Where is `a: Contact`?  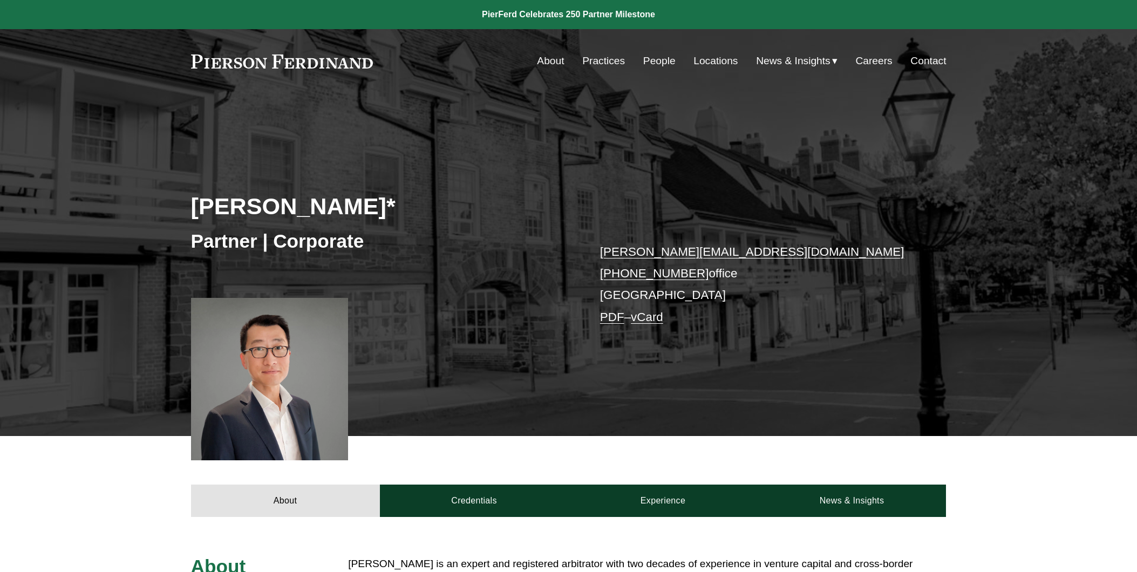 a: Contact is located at coordinates (928, 61).